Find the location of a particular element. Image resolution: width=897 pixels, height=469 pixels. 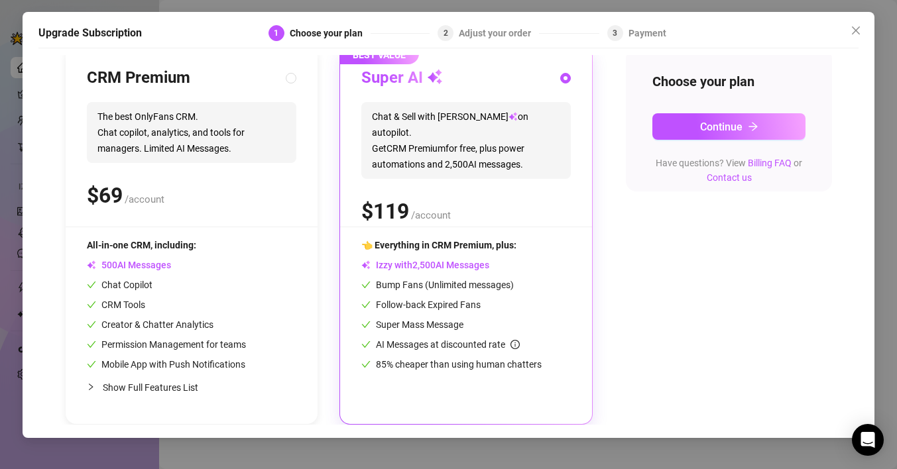

span: Close is located at coordinates (855, 30).